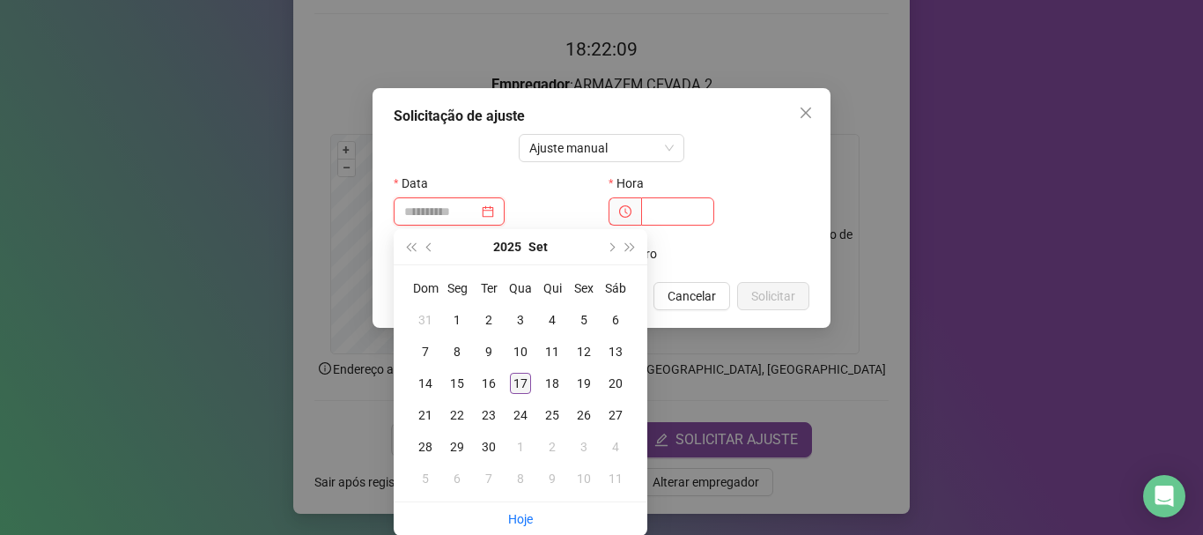  I want to click on td: 2025-09-19, so click(584, 383).